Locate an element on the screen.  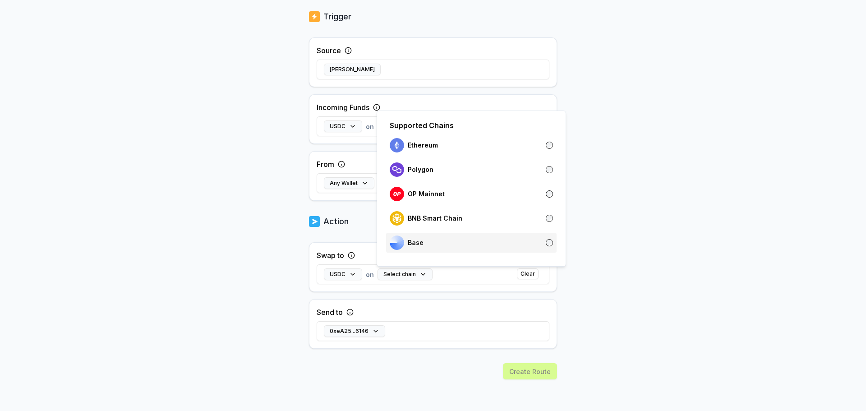
button: 0xeA25...6146 is located at coordinates (354, 331).